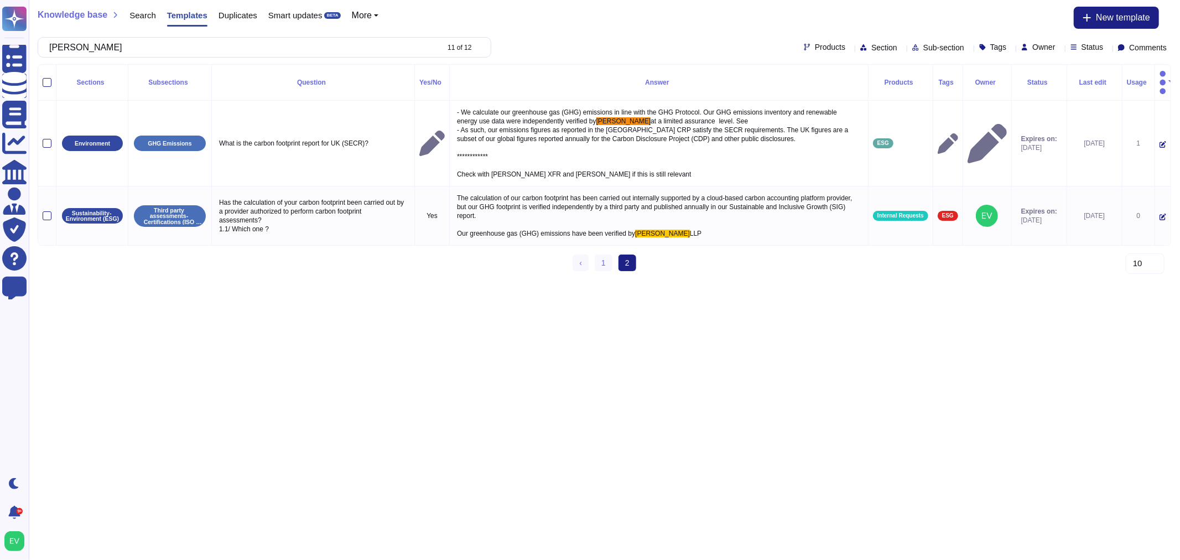 This screenshot has width=1180, height=560. What do you see at coordinates (432, 216) in the screenshot?
I see `p: Yes` at bounding box center [432, 216].